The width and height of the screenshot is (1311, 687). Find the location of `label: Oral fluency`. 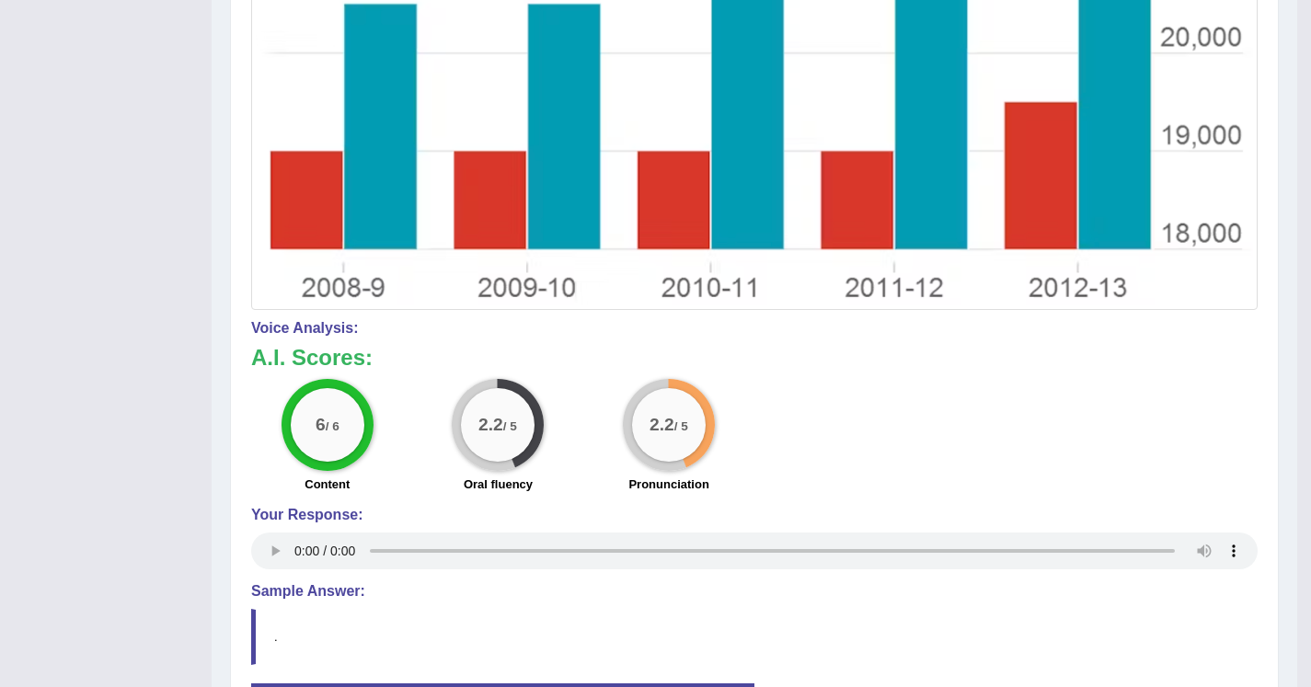

label: Oral fluency is located at coordinates (498, 484).